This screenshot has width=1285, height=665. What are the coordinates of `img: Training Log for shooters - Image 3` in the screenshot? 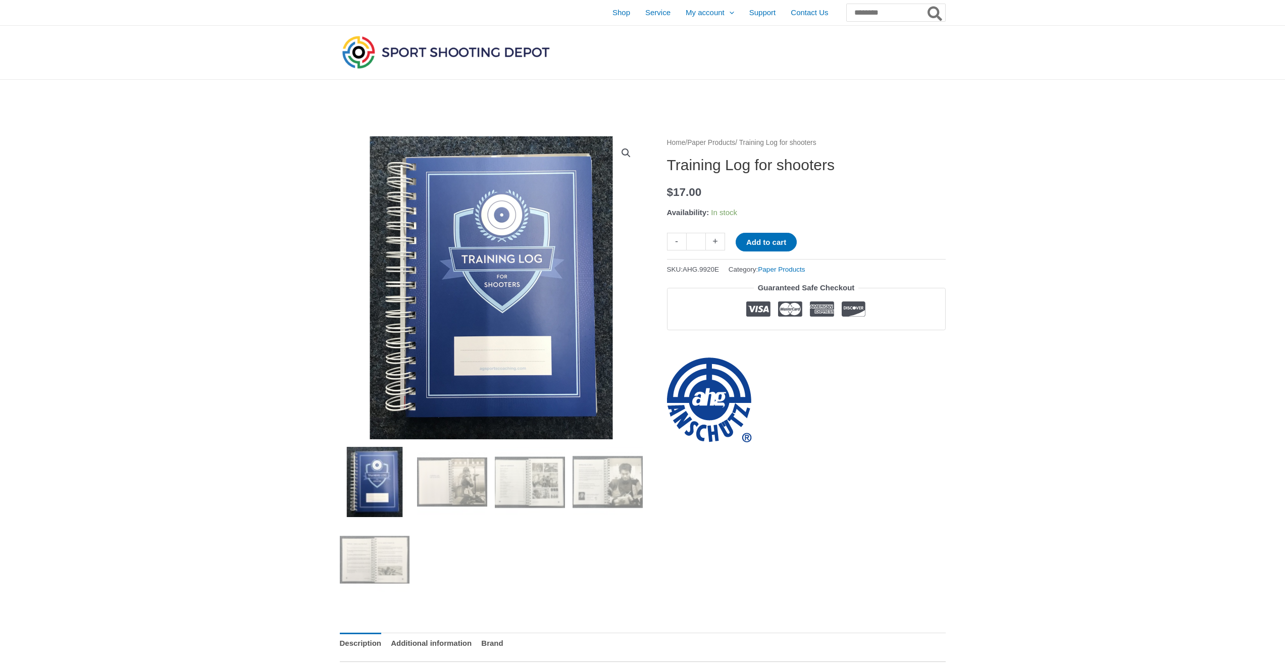 It's located at (530, 482).